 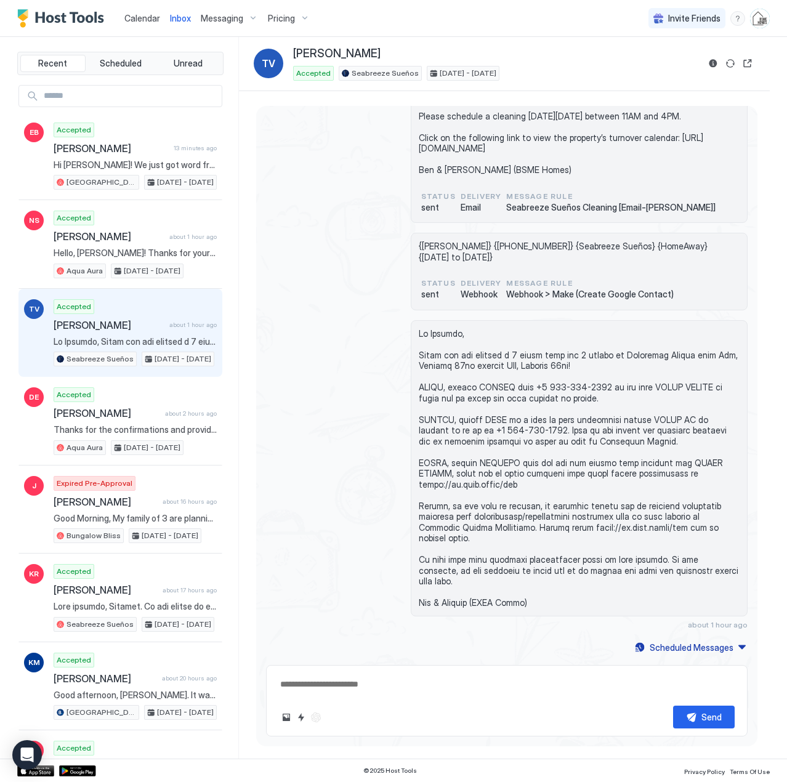 What do you see at coordinates (747, 63) in the screenshot?
I see `button: Open reservation` at bounding box center [747, 63].